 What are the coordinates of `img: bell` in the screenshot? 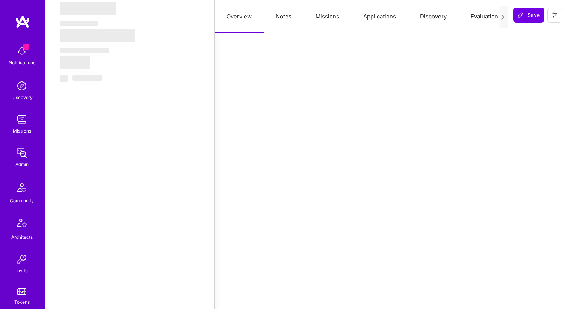 It's located at (22, 51).